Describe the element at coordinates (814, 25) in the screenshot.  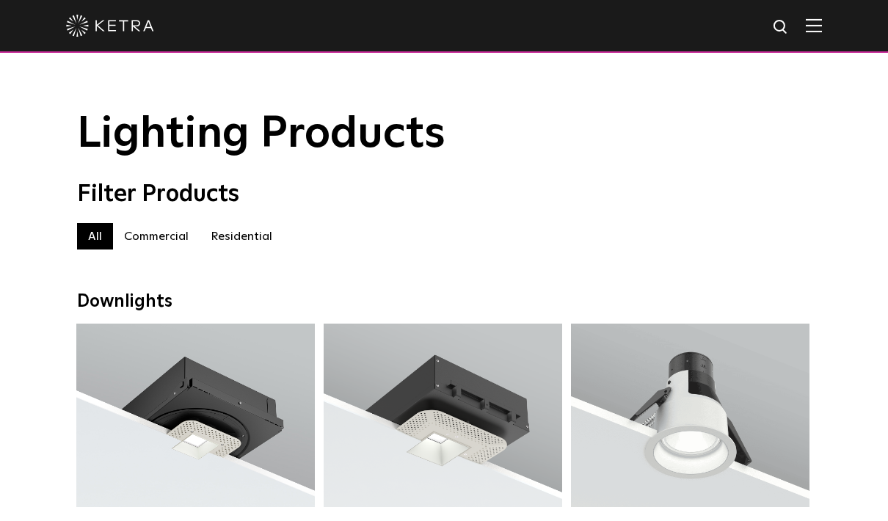
I see `img: Hamburger%20Nav.svg` at that location.